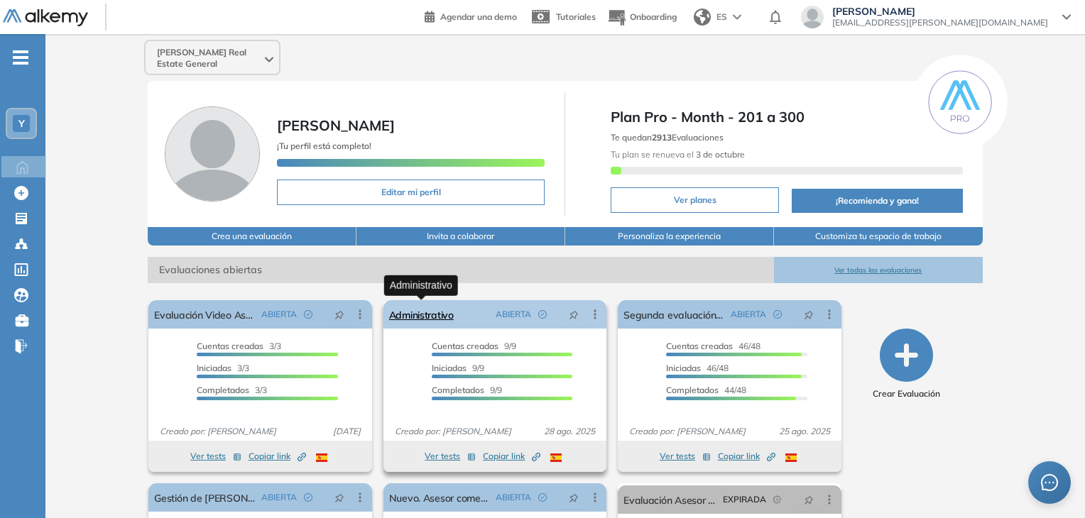  I want to click on b: 2913, so click(662, 137).